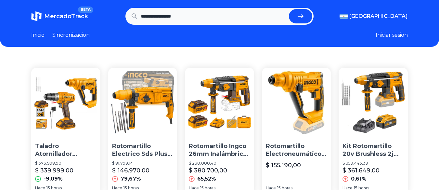 The width and height of the screenshot is (439, 190). I want to click on img: MercadoTrack, so click(36, 16).